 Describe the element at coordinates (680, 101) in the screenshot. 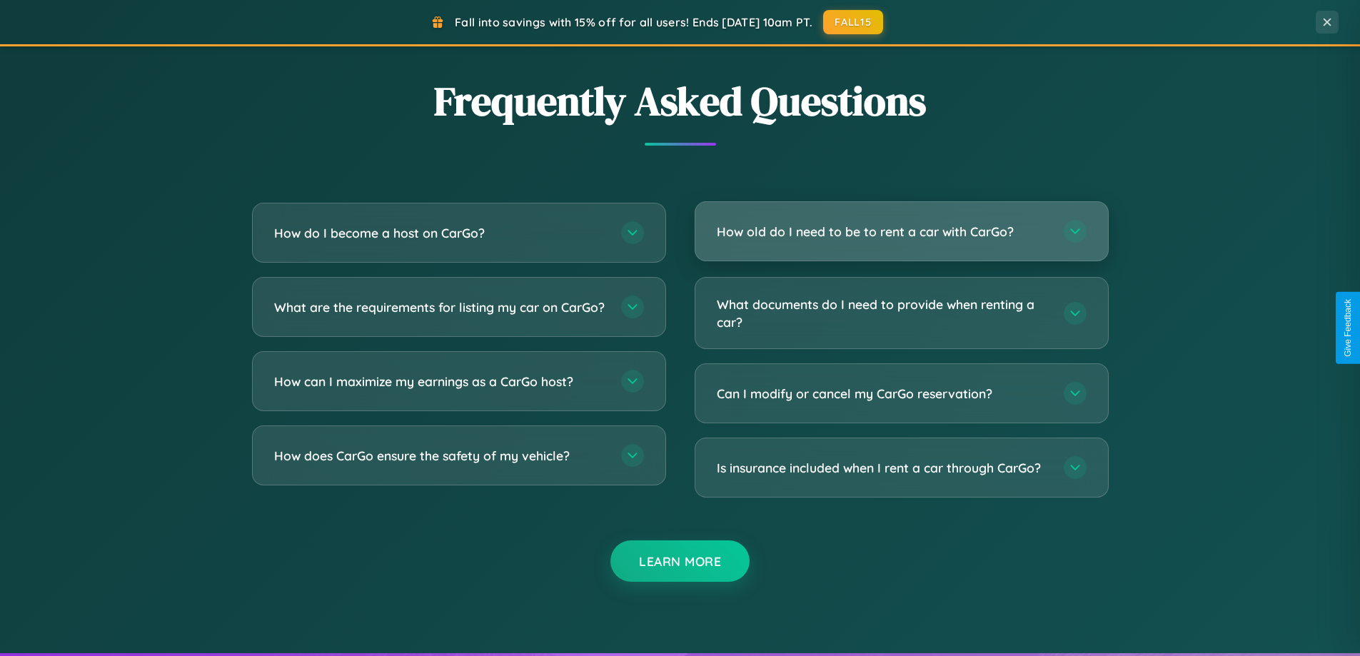

I see `h2: Frequently Asked Questions` at that location.